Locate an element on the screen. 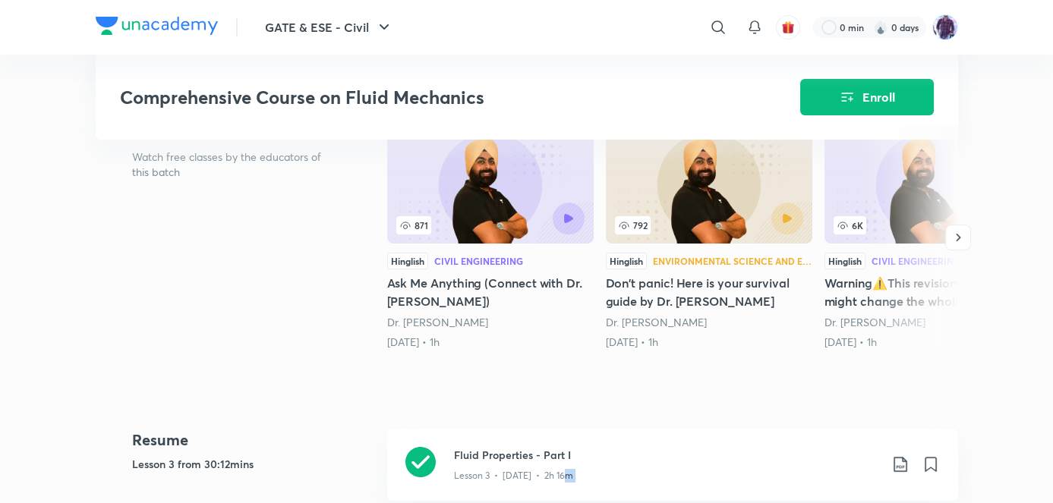 The width and height of the screenshot is (1053, 503). span: 792 is located at coordinates (632, 225).